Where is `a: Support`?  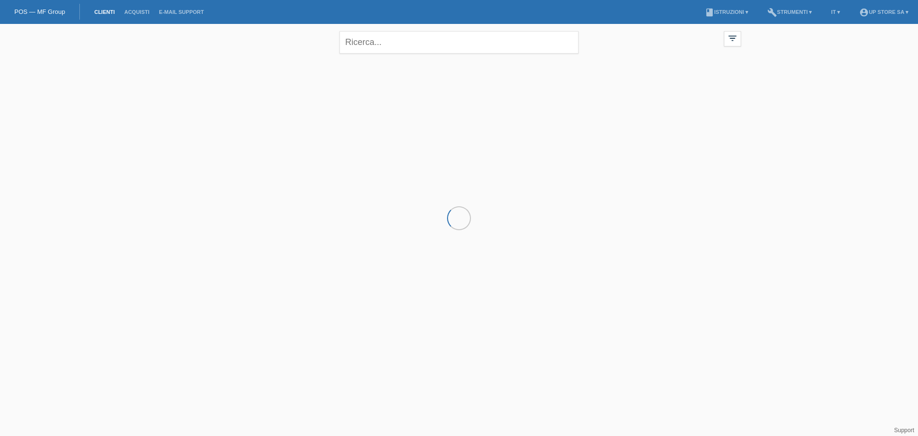
a: Support is located at coordinates (904, 430).